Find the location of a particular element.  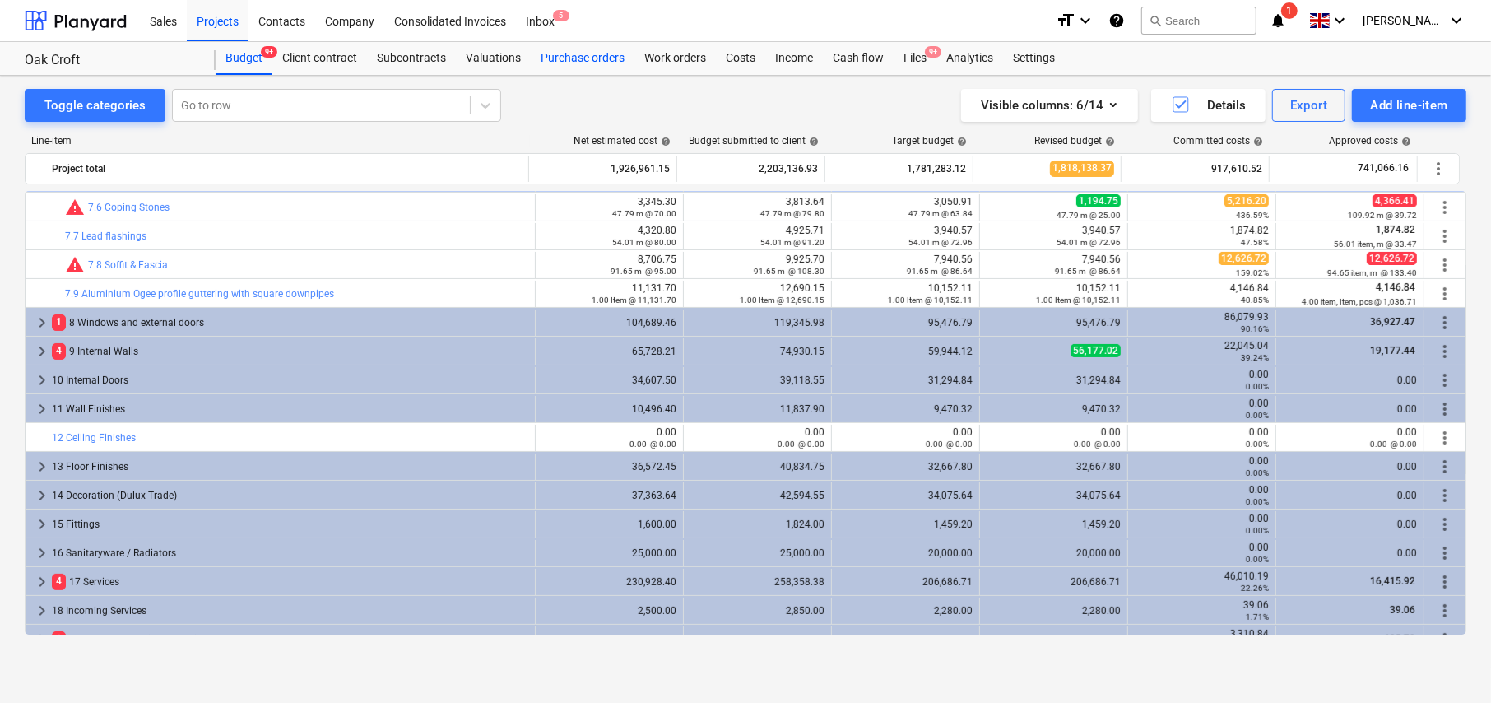

small: 47.58% is located at coordinates (1255, 242).